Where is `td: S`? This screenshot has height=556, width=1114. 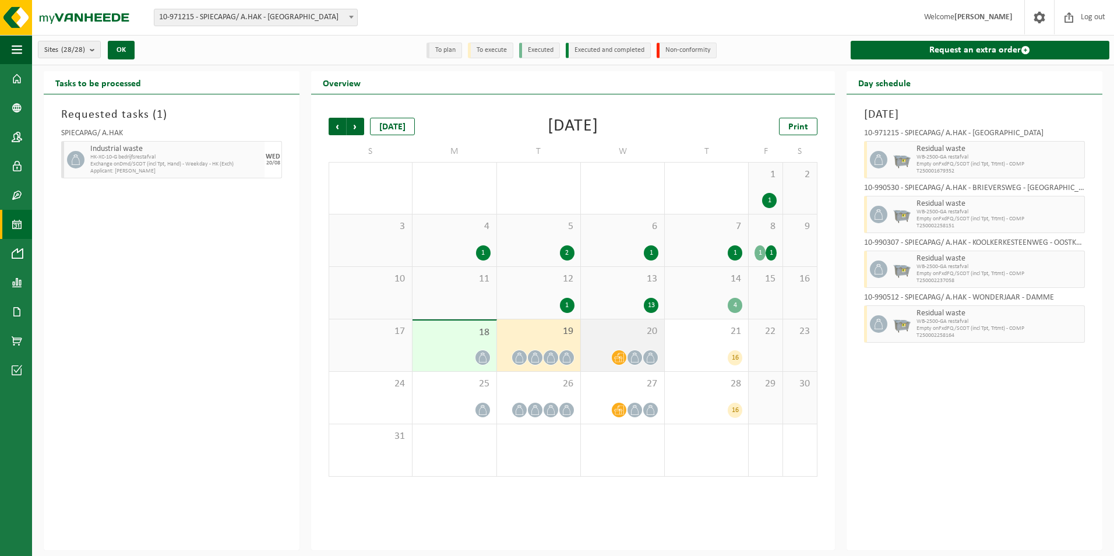 td: S is located at coordinates (800, 151).